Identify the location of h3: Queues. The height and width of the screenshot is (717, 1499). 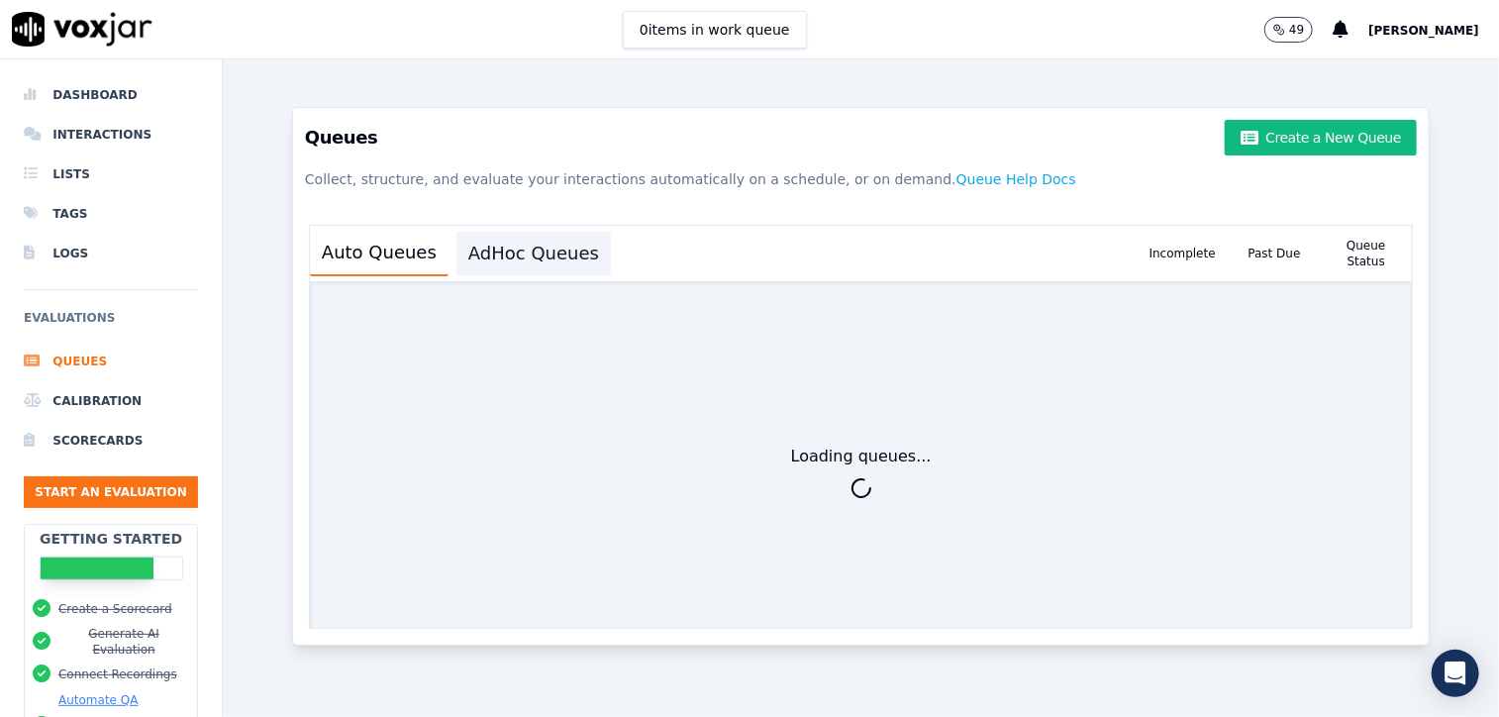
(860, 138).